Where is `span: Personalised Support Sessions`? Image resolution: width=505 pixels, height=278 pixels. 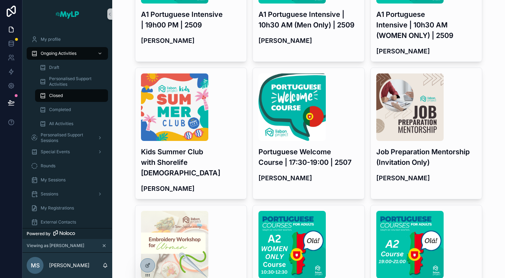 span: Personalised Support Sessions is located at coordinates (66, 138).